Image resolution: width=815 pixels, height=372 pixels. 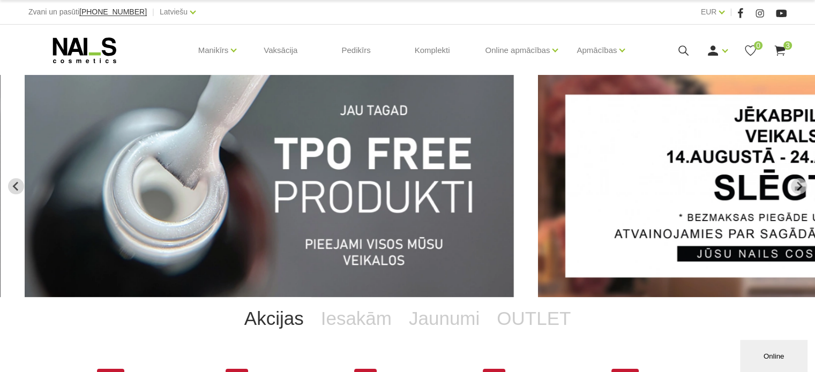 What do you see at coordinates (274, 319) in the screenshot?
I see `a: Akcijas` at bounding box center [274, 319].